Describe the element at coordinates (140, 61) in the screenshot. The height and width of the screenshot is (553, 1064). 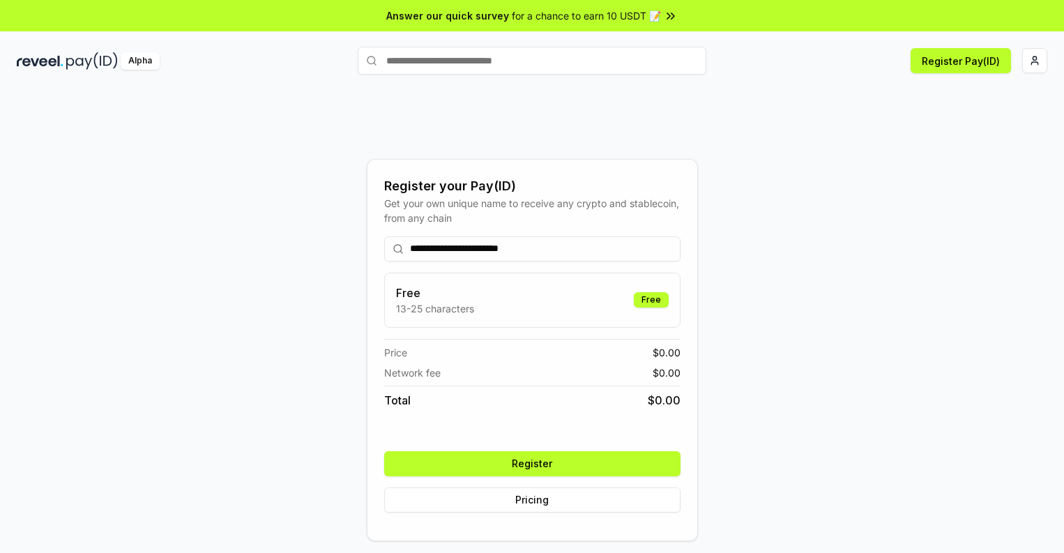
I see `div: Alpha` at that location.